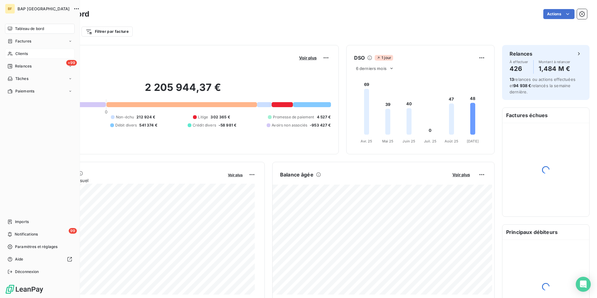 This screenshot has height=298, width=597. I want to click on span: 0, so click(106, 112).